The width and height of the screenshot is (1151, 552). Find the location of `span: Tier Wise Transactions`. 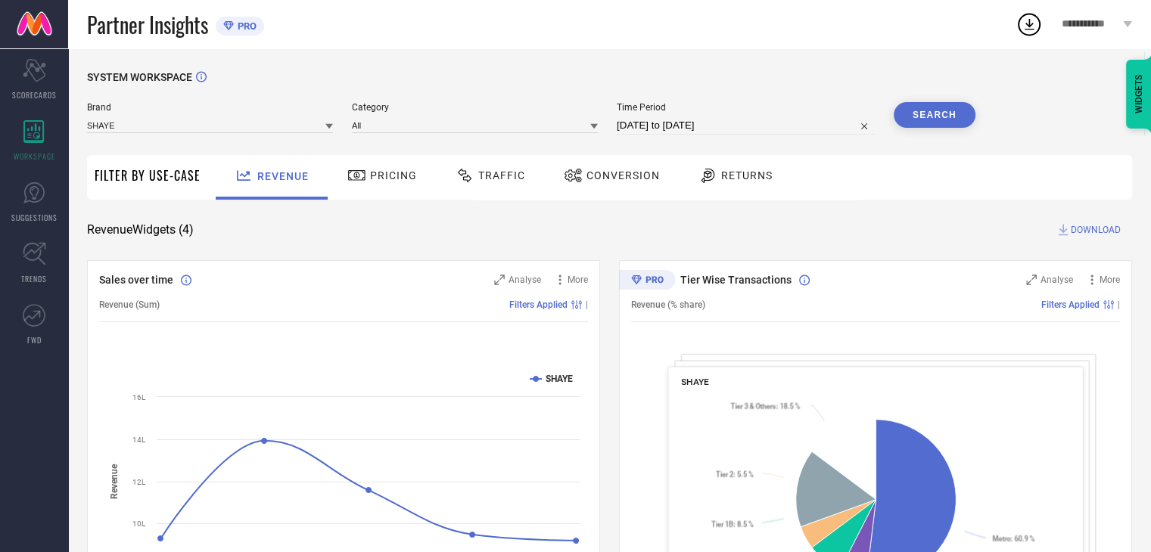

span: Tier Wise Transactions is located at coordinates (735, 280).